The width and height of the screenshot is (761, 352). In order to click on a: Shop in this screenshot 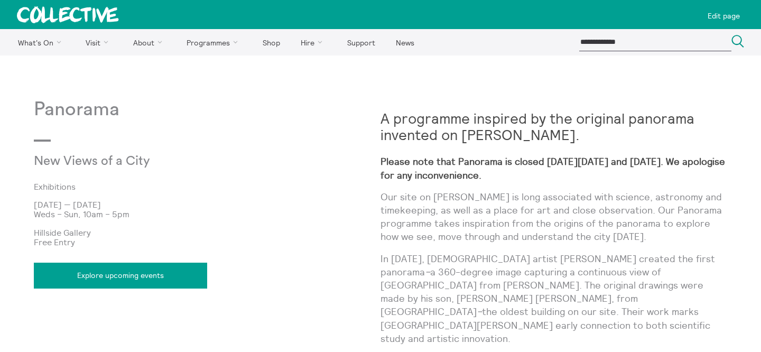, I will do `click(271, 42)`.